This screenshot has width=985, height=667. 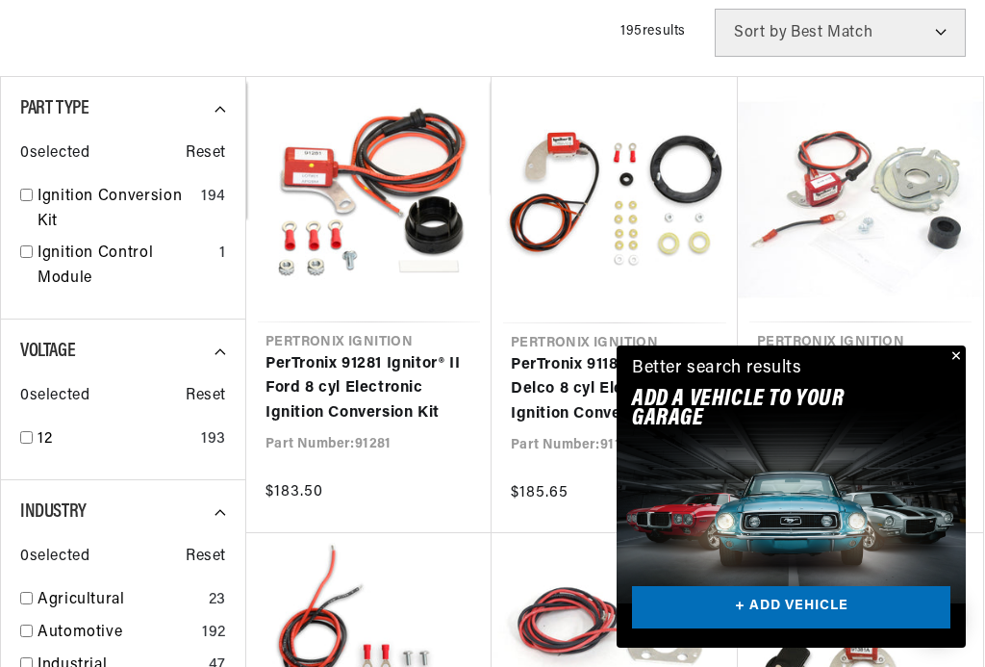 What do you see at coordinates (115, 209) in the screenshot?
I see `a: Ignition Conversion Kit` at bounding box center [115, 209].